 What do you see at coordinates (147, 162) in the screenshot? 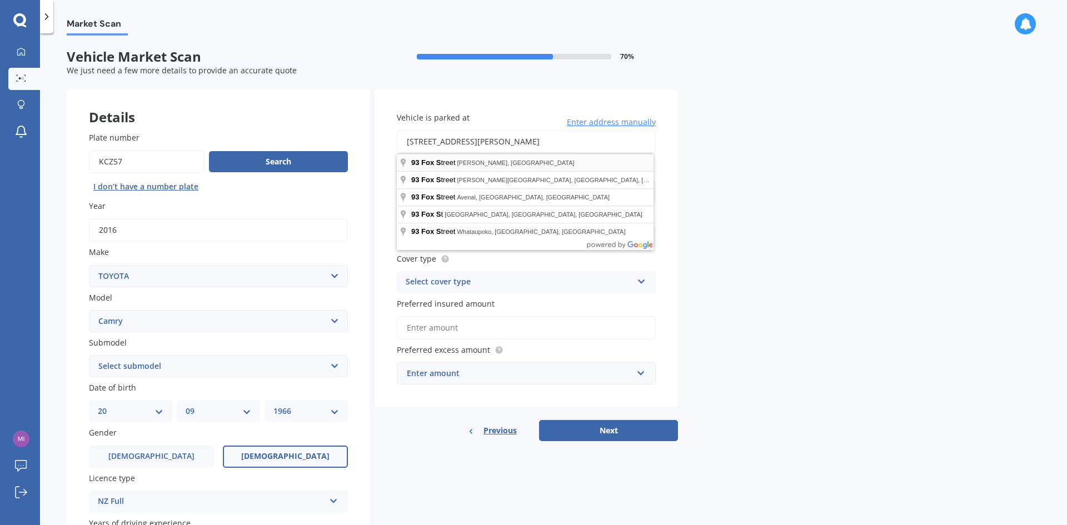
I see `input: Enter plate number` at bounding box center [147, 162].